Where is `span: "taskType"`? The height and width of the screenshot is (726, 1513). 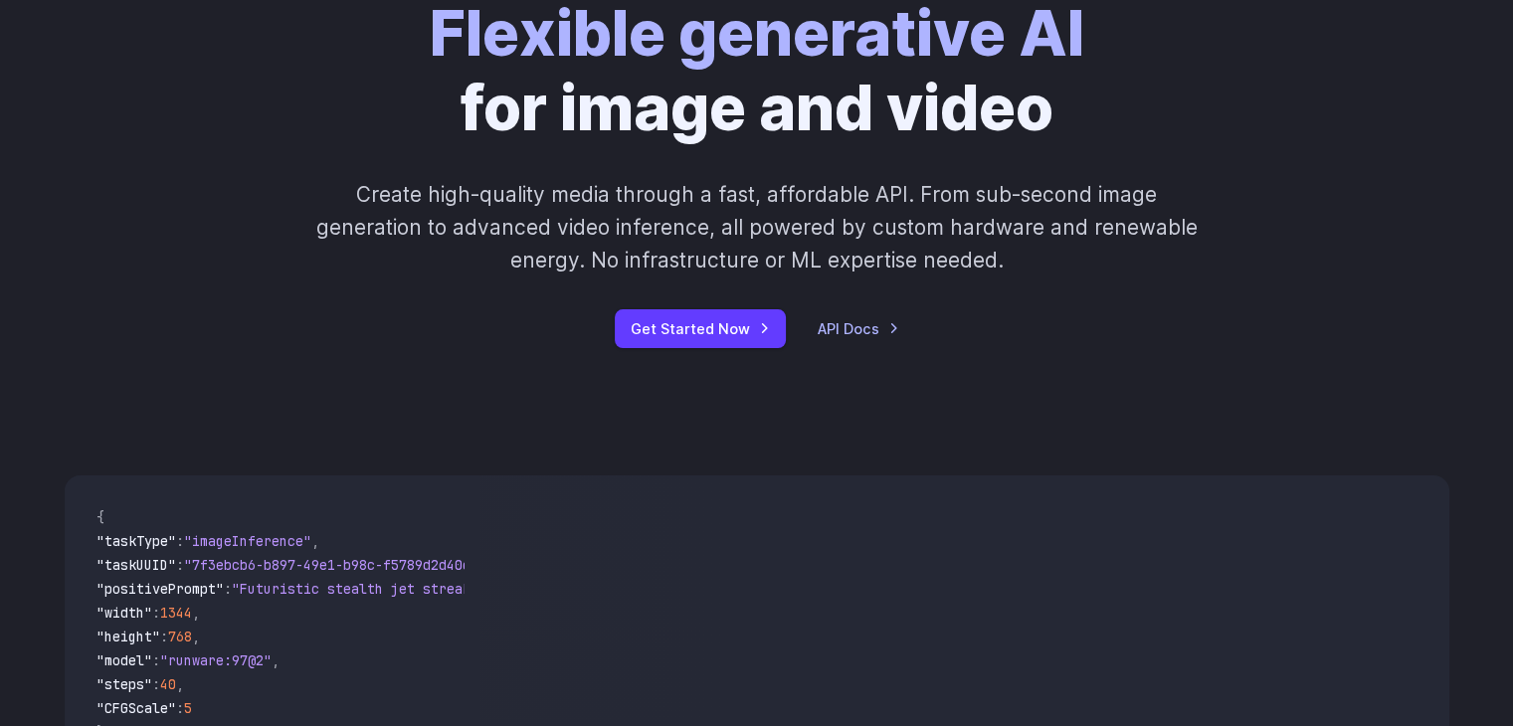
span: "taskType" is located at coordinates (136, 541).